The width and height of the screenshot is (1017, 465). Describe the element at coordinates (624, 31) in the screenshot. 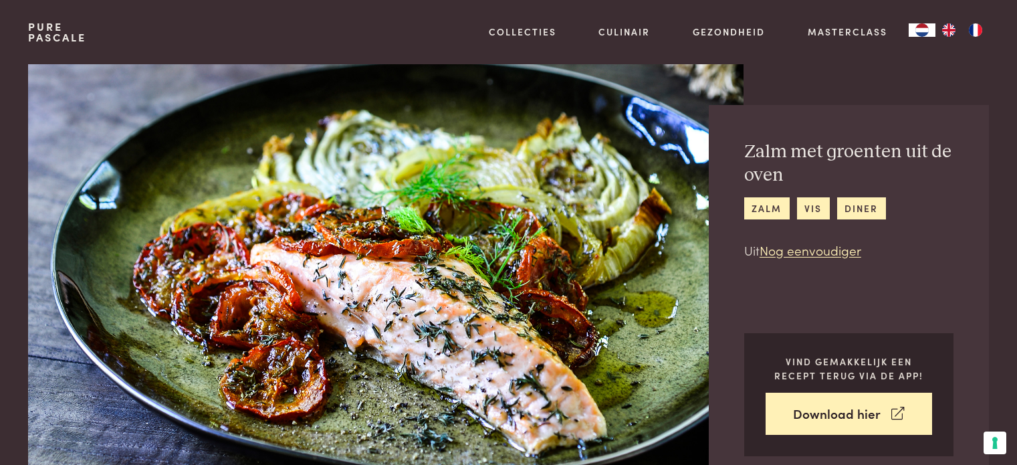

I see `a: Culinair` at that location.